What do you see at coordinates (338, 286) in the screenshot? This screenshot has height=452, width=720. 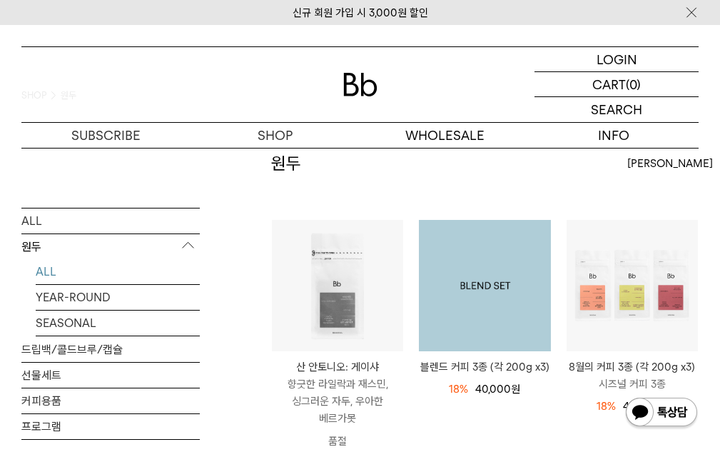 I see `a: 산 안토니오: 게이샤` at bounding box center [338, 286].